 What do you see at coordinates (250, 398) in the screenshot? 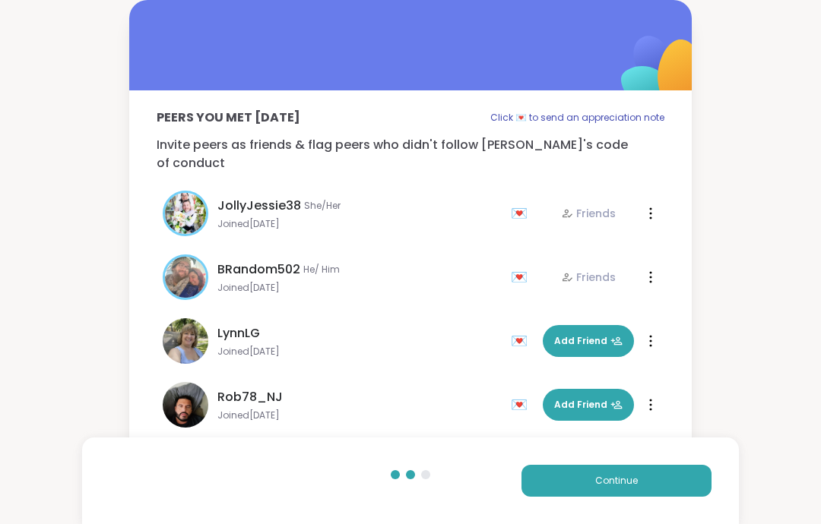
I see `span: Rob78_NJ` at bounding box center [250, 398].